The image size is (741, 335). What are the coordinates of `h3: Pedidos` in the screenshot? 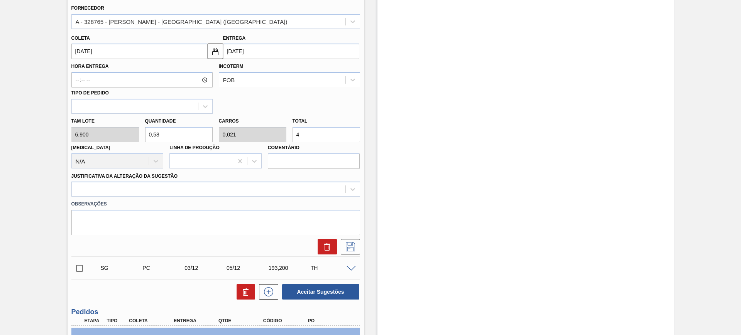 It's located at (216, 312).